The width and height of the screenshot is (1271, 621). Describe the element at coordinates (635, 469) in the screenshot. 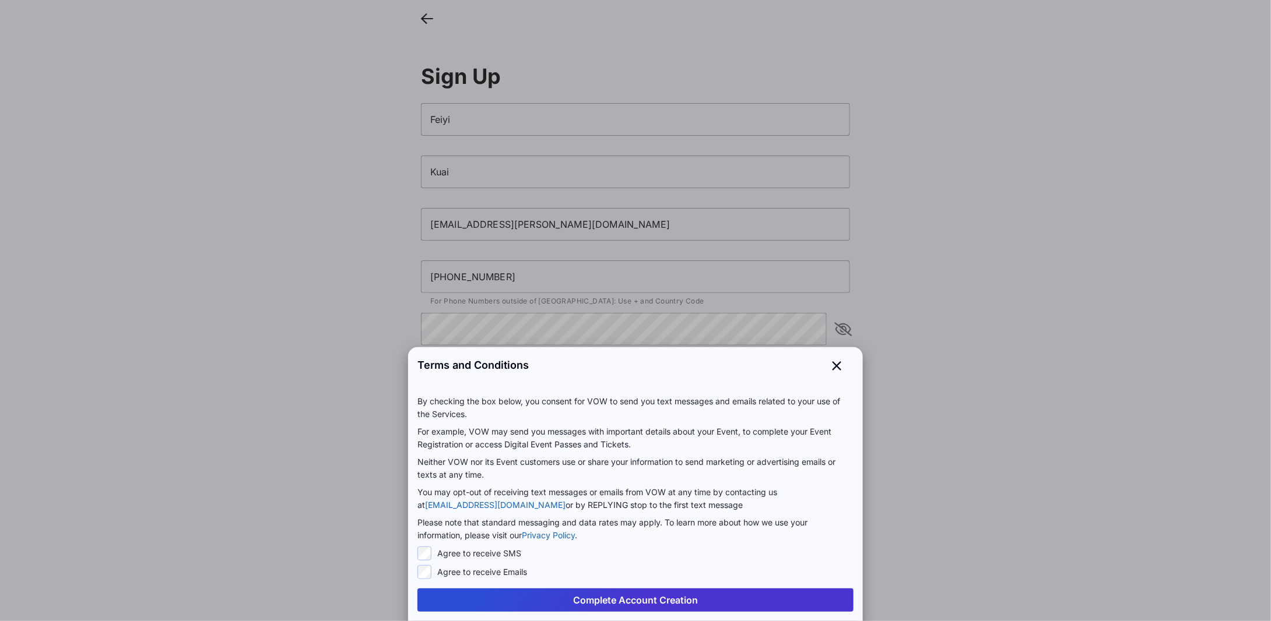

I see `p: Neither VOW nor its Event customers use or share your information to send marketing or advertisin...` at that location.